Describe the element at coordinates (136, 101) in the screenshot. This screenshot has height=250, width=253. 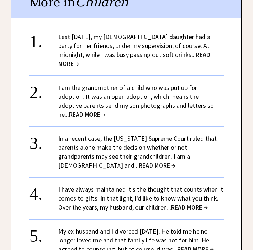
I see `a: I am the grandmother of a child who was put up for adoption. It was an open adoption, which means...` at that location.